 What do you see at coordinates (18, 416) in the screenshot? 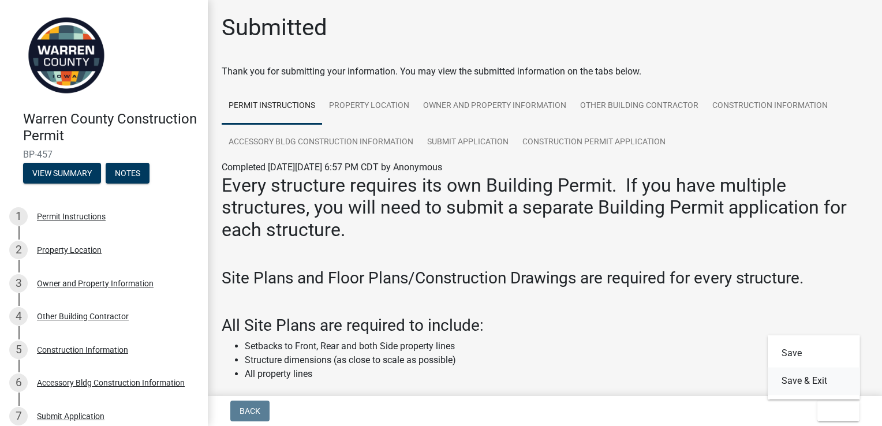
I see `div: 7` at bounding box center [18, 416].